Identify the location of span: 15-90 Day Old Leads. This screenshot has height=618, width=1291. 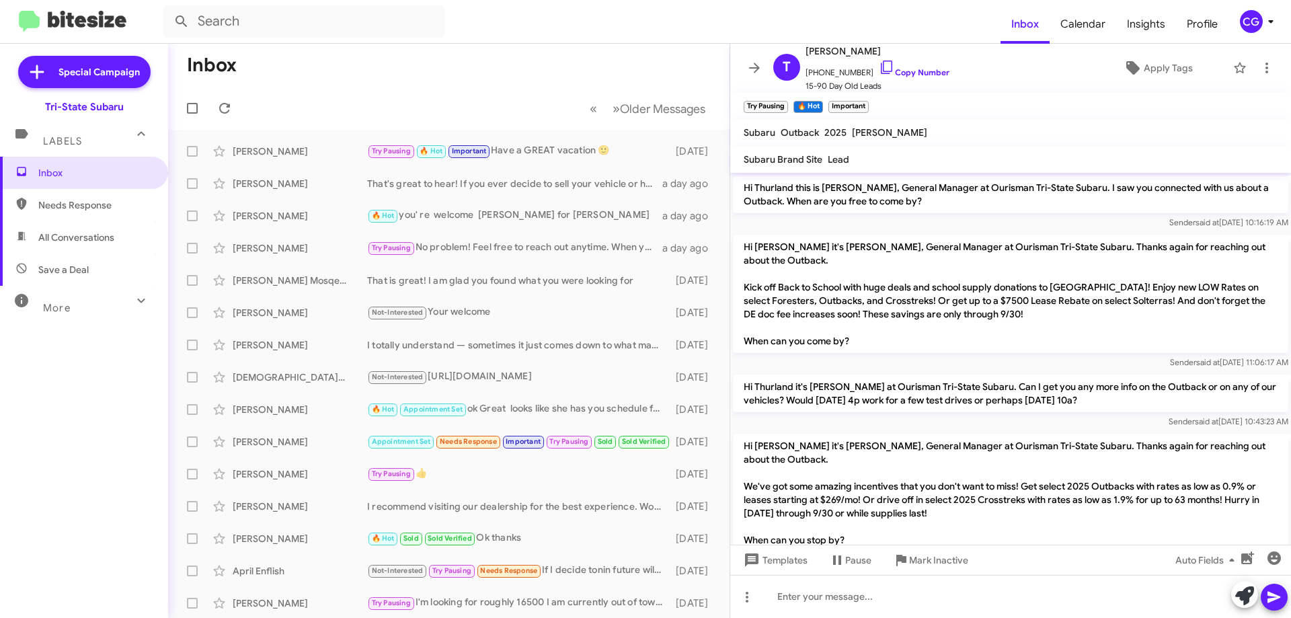
(877, 86).